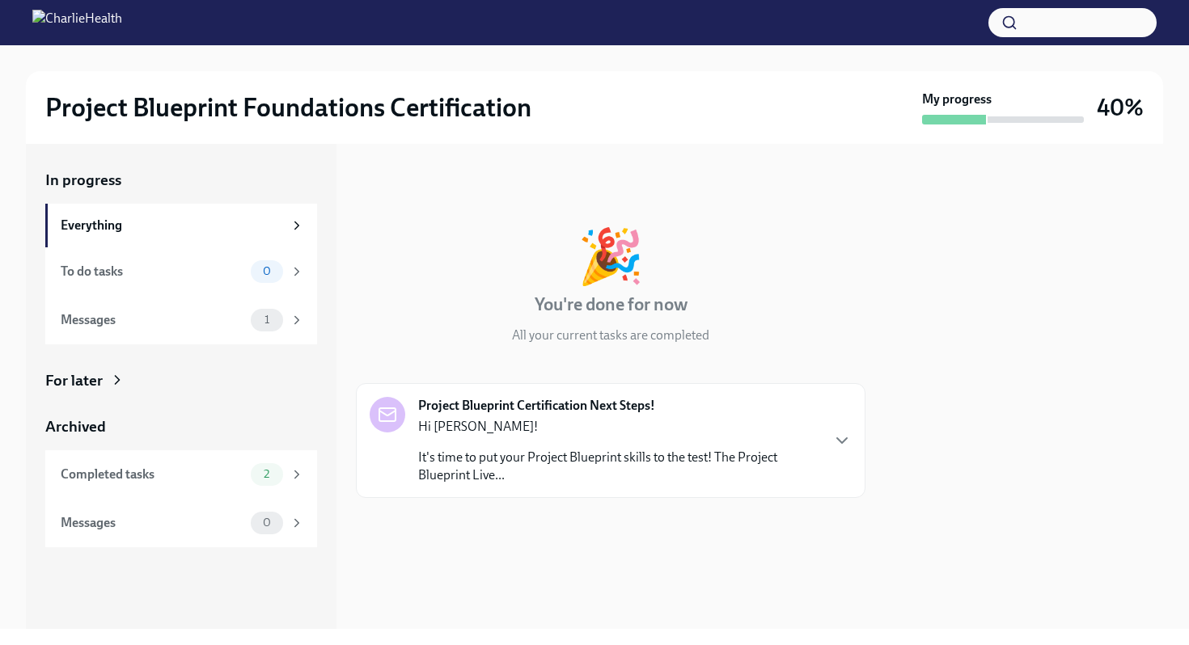 The height and width of the screenshot is (645, 1189). What do you see at coordinates (611, 336) in the screenshot?
I see `p: All your current tasks are completed` at bounding box center [611, 336].